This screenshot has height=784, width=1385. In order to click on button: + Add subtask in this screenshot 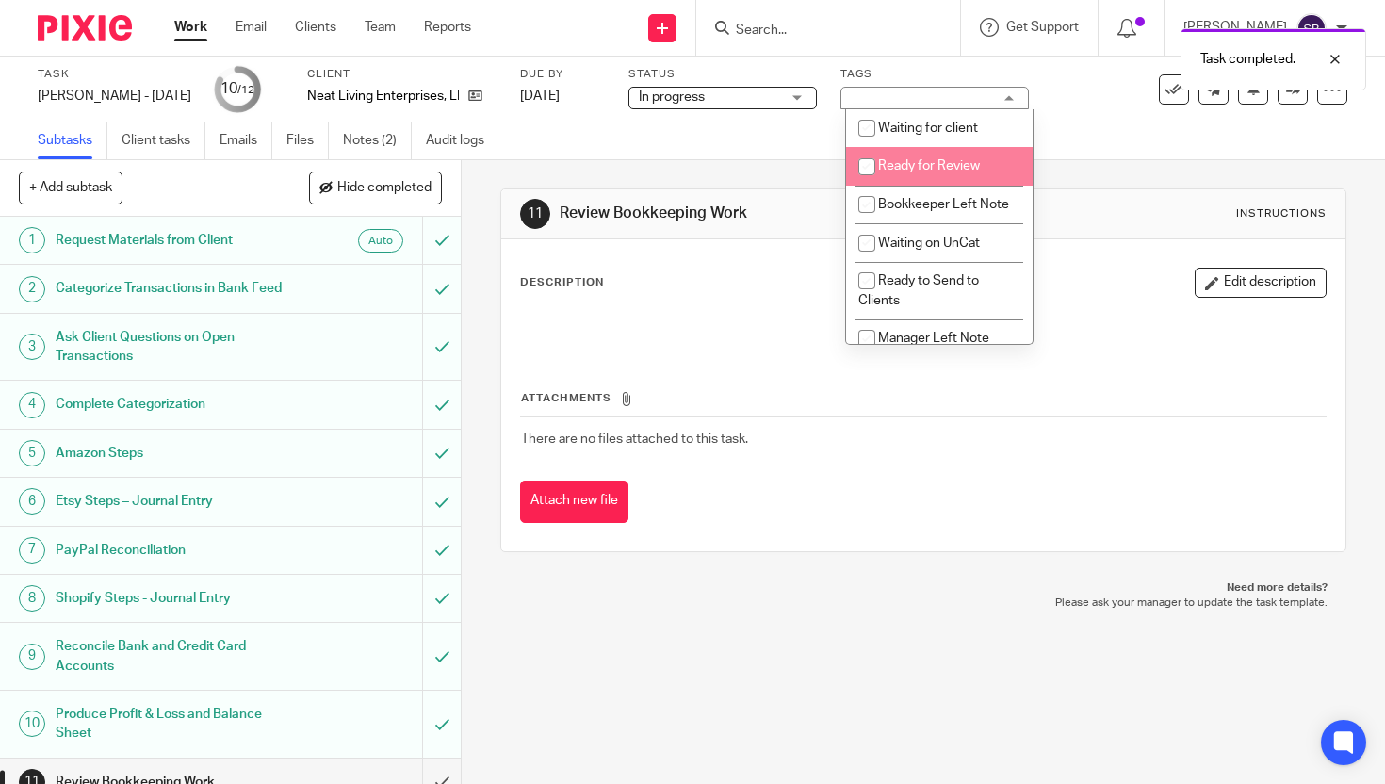, I will do `click(71, 187)`.